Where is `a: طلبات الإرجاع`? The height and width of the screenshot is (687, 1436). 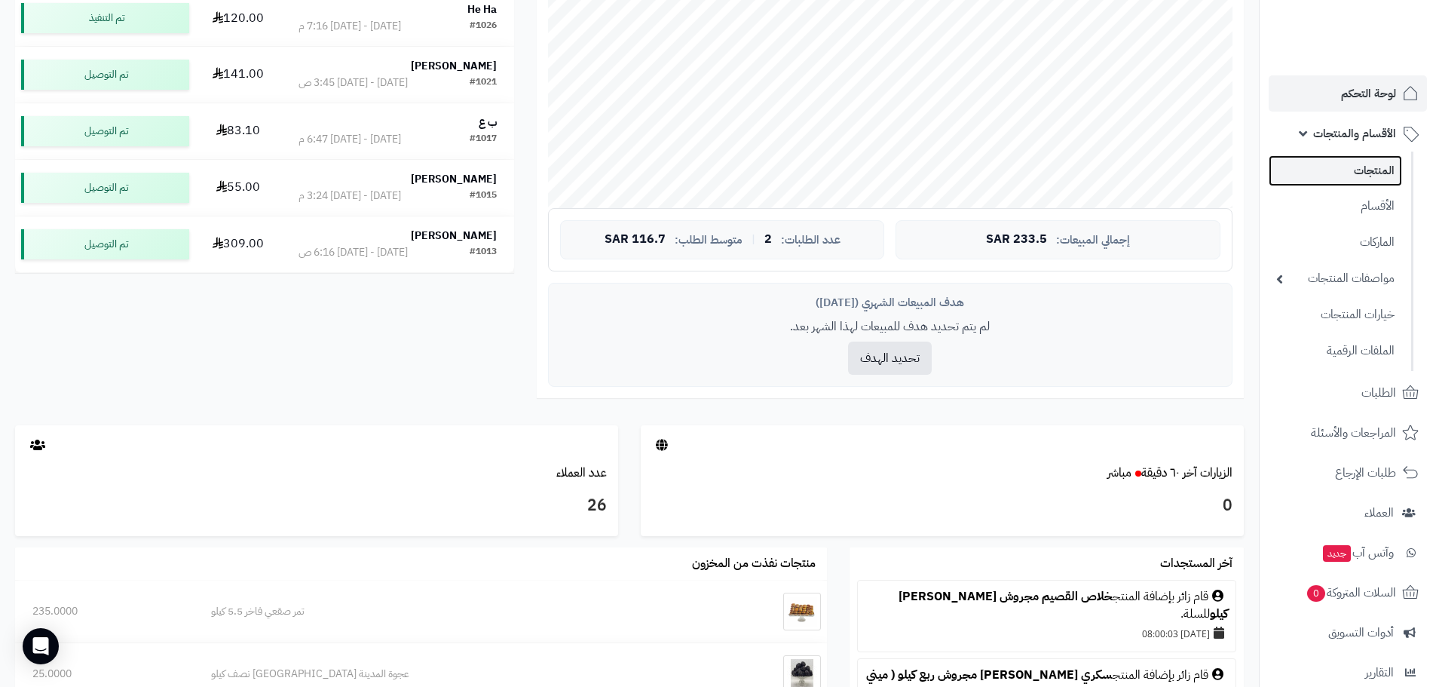 a: طلبات الإرجاع is located at coordinates (1348, 473).